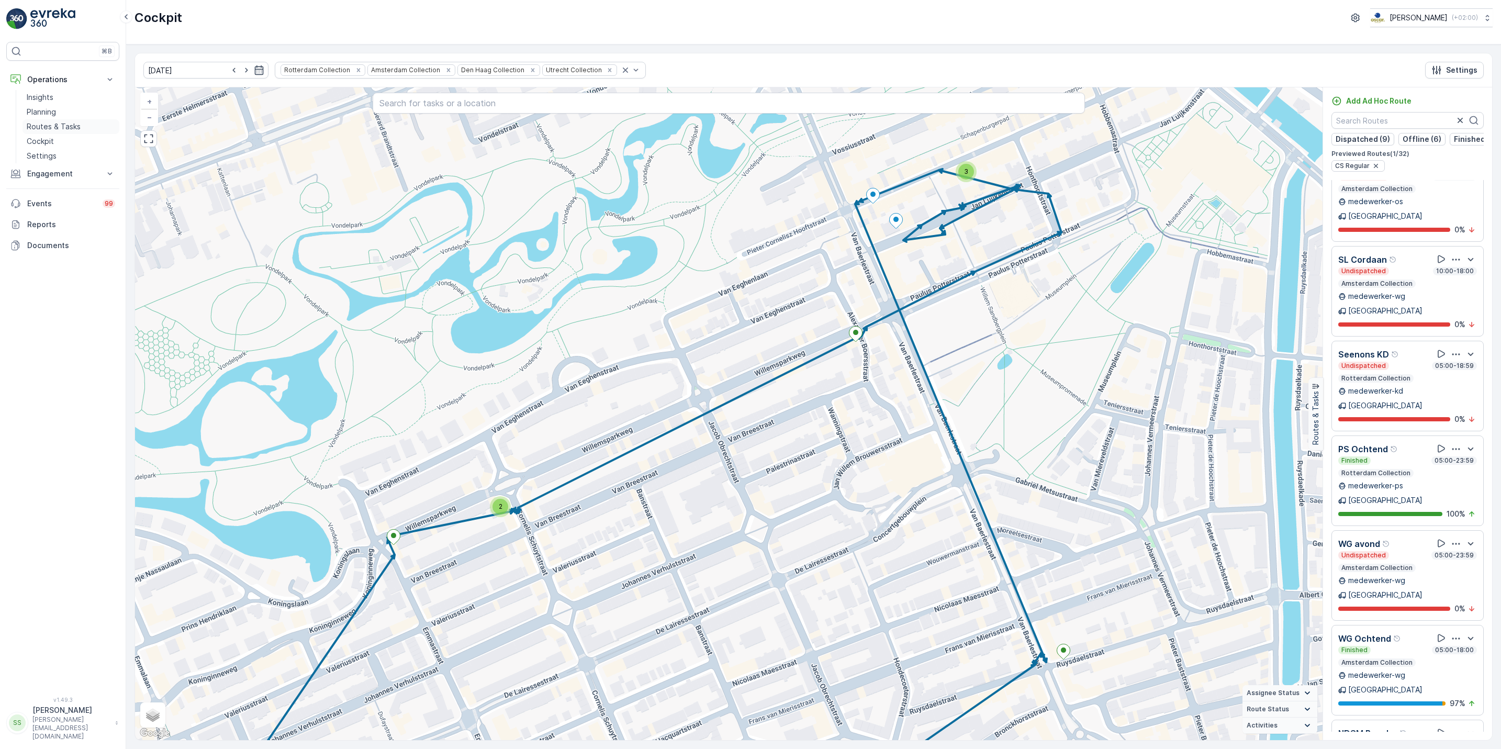  I want to click on p: Offline (6), so click(1422, 139).